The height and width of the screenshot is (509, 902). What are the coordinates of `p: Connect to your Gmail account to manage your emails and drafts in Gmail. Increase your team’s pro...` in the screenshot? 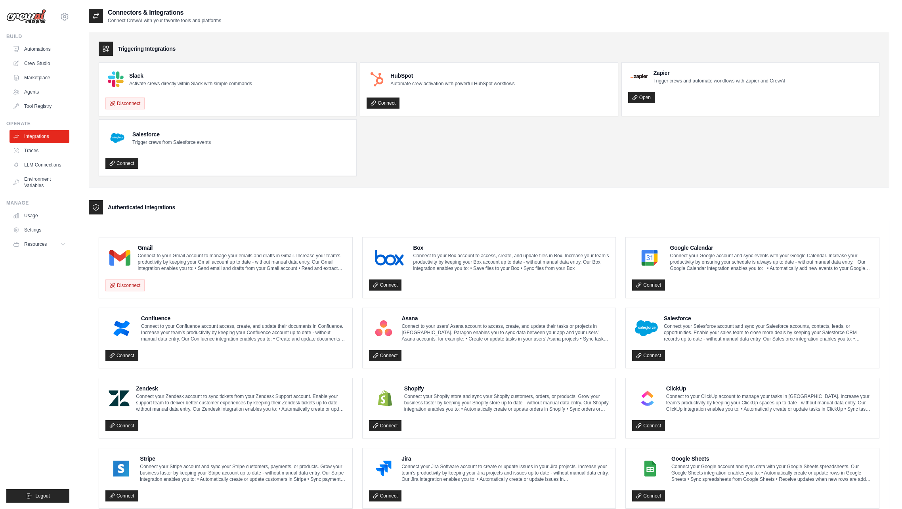 It's located at (241, 262).